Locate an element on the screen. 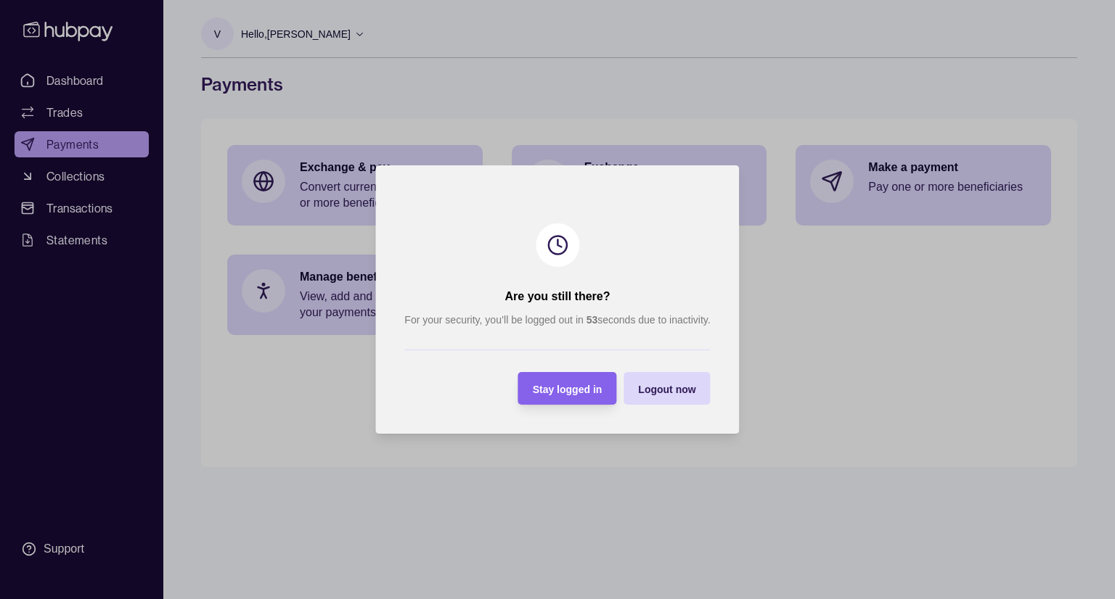  p: For your security, you’ll be logged out in seconds due to inactivity. is located at coordinates (557, 320).